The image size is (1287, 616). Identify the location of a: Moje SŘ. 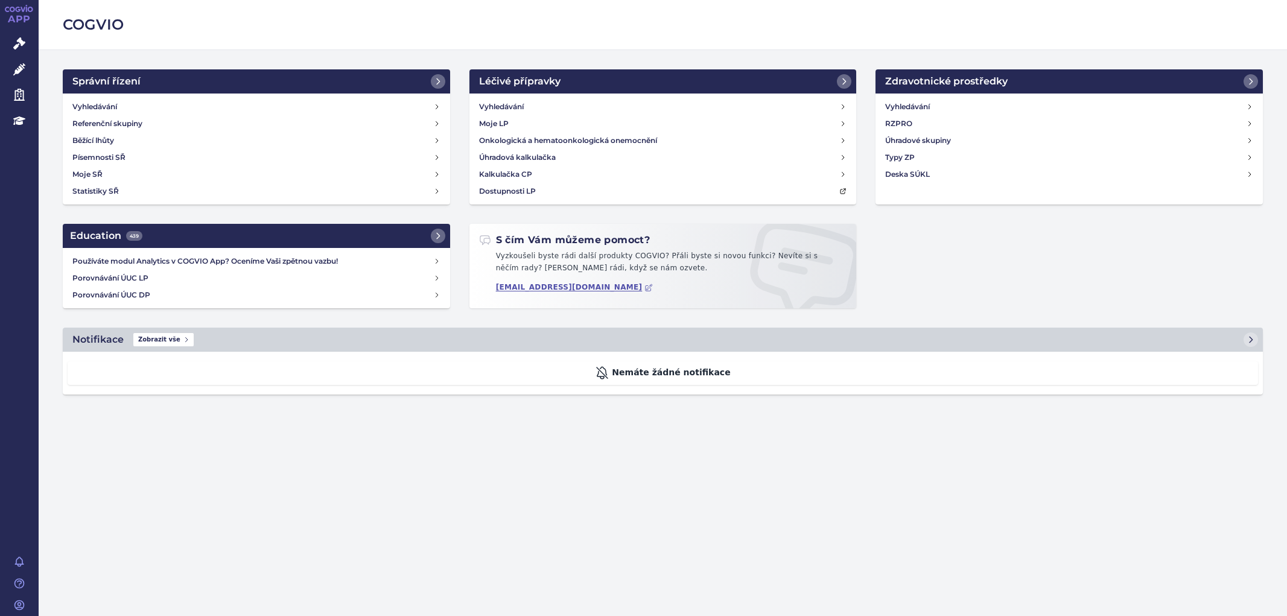
(256, 174).